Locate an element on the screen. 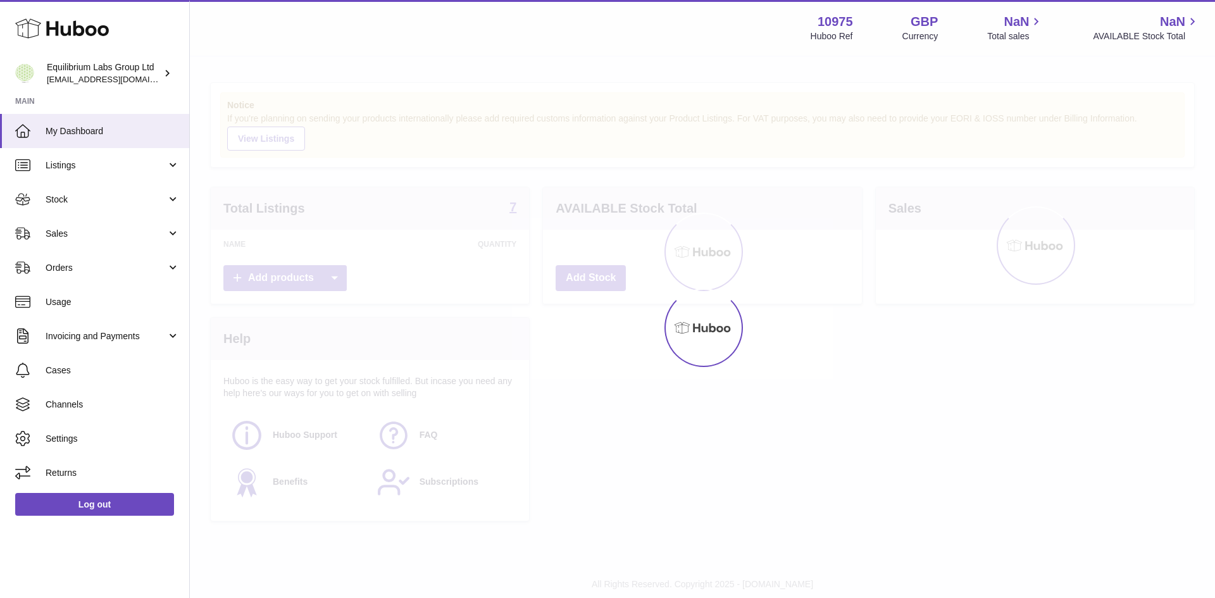  span: Cases is located at coordinates (113, 370).